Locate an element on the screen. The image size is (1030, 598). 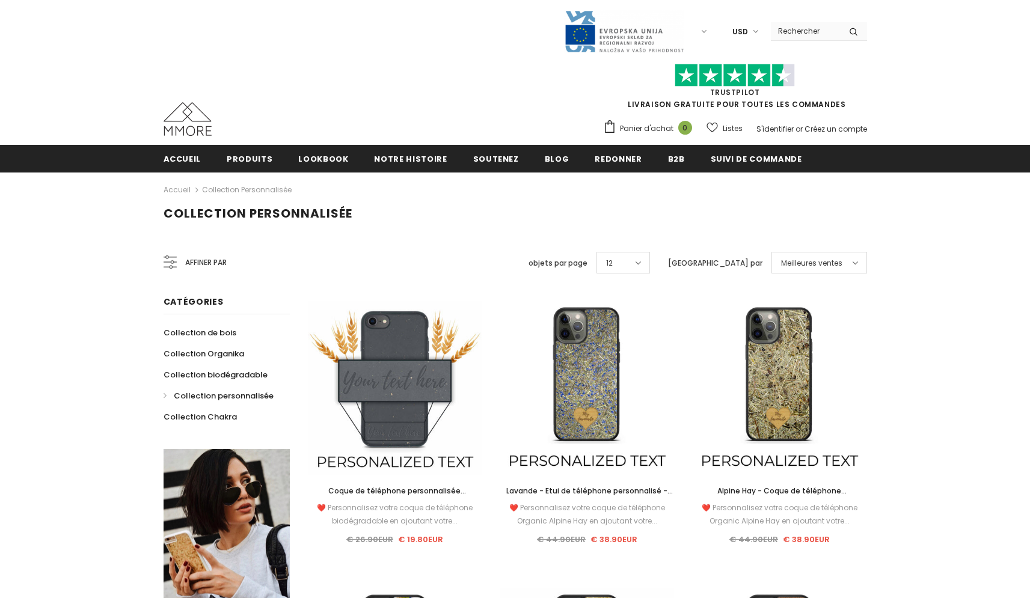
a: Alpine Hay - Coque de téléphone personnalisée - Cadeau personnalisé is located at coordinates (779, 491).